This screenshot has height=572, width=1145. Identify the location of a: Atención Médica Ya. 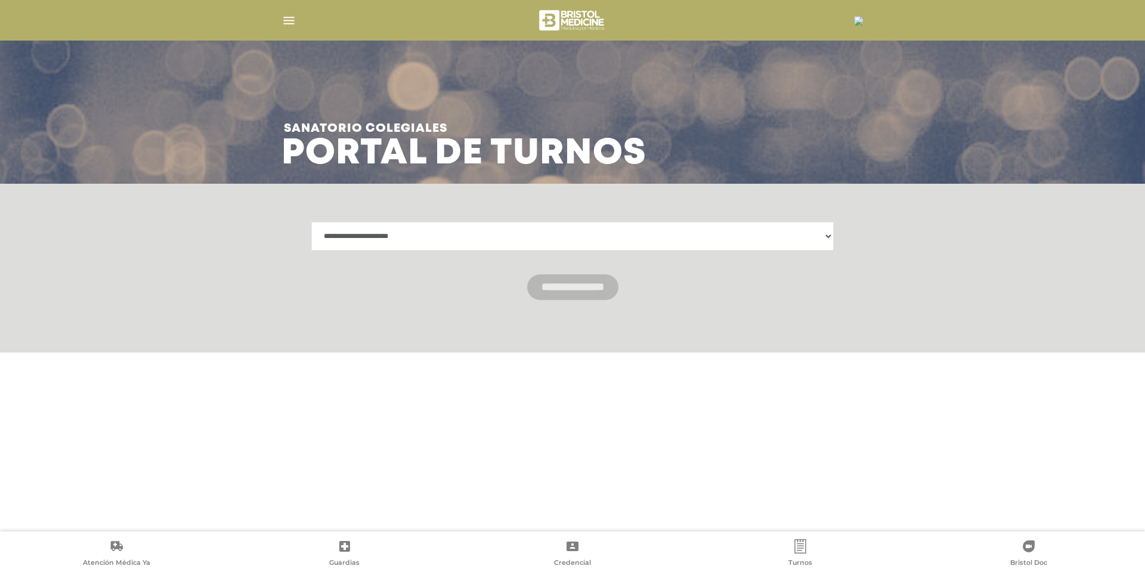
(116, 554).